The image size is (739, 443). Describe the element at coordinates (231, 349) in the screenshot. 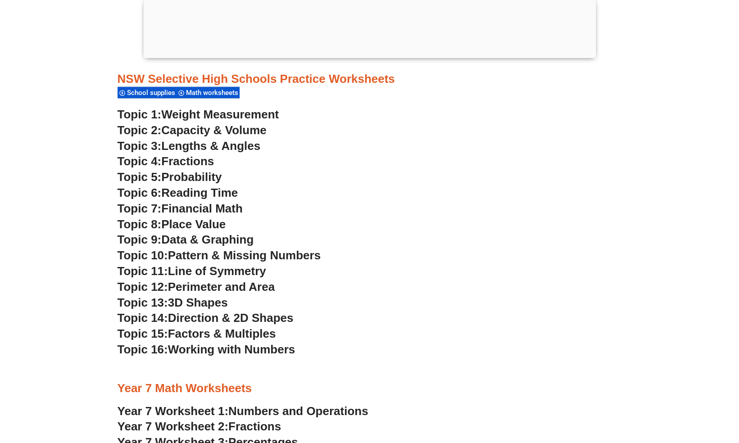

I see `span: Working with Numbers` at that location.